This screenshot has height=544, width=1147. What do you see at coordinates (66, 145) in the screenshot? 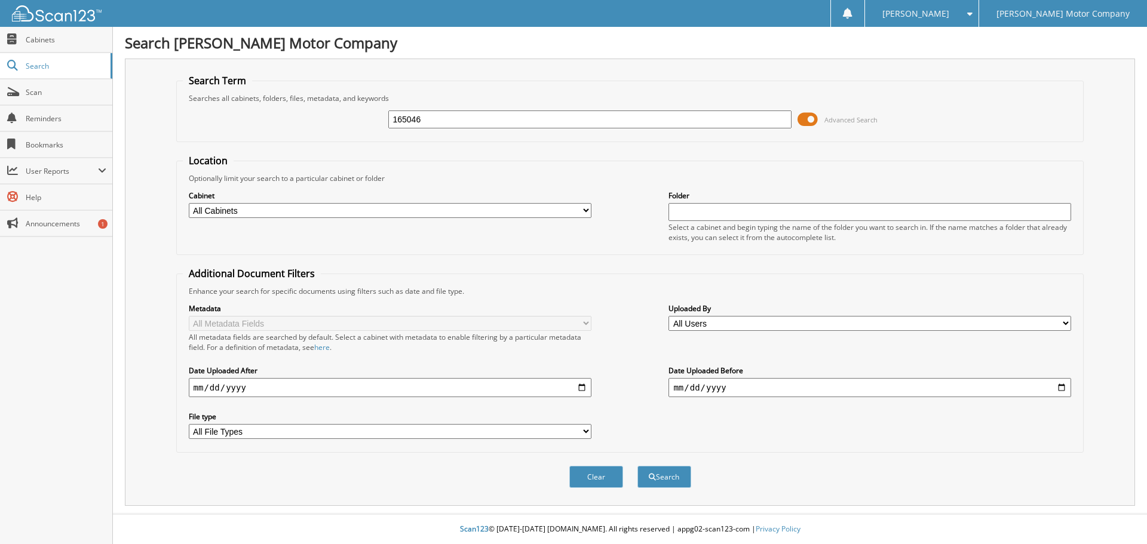
I see `span: Bookmarks` at bounding box center [66, 145].